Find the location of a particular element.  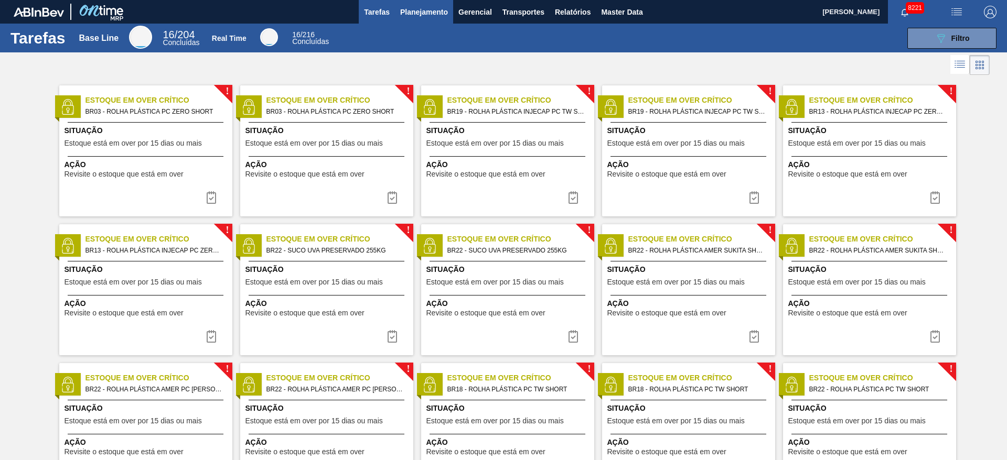

span: BR22 - ROLHA PLÁSTICA AMER SUKITA SHORT is located at coordinates (878, 251).